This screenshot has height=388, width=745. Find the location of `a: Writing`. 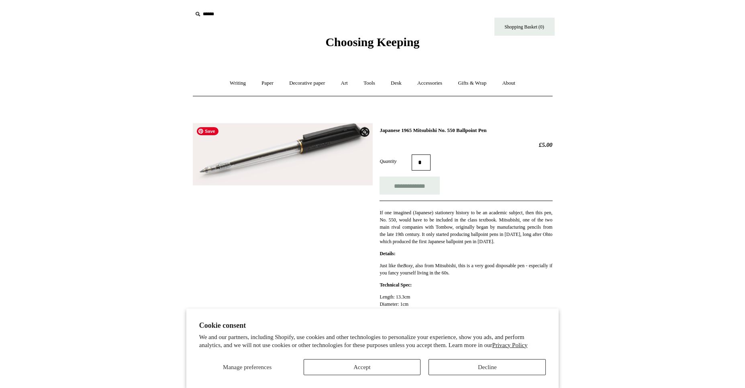

a: Writing is located at coordinates (238, 83).